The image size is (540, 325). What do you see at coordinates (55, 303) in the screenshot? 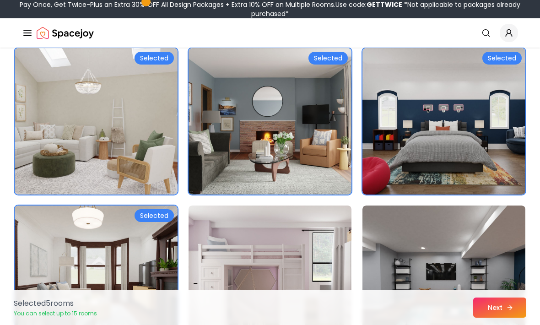
I see `p: Selected 5 room s` at bounding box center [55, 303].